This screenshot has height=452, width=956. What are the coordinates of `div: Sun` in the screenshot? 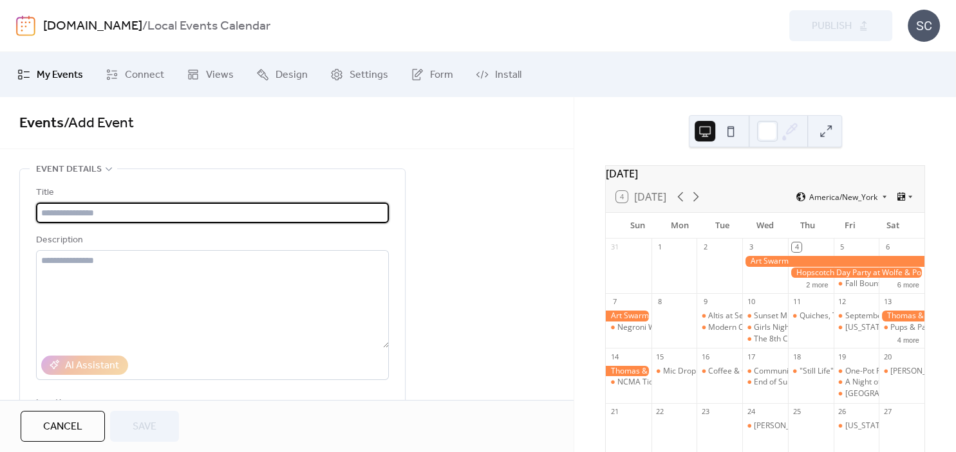 It's located at (637, 226).